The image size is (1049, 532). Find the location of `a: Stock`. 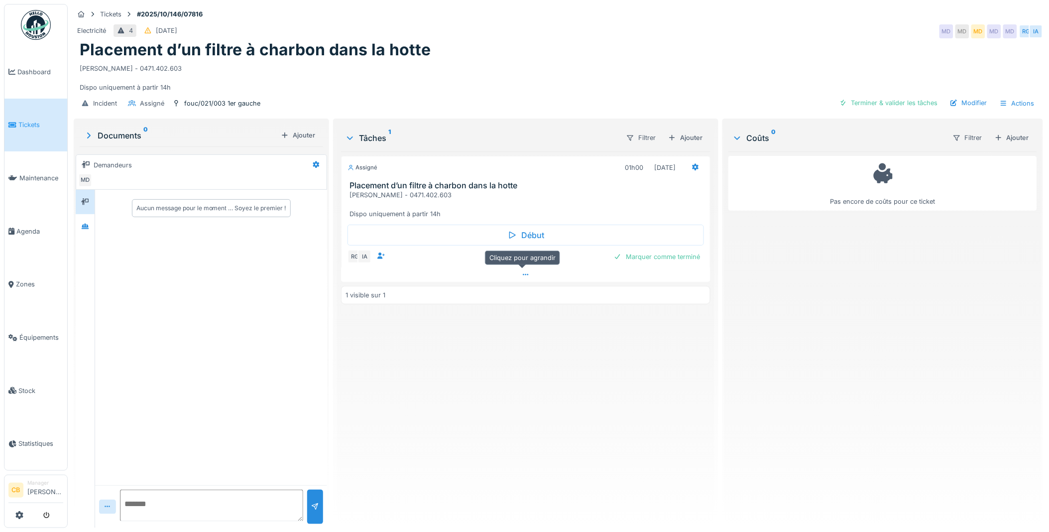

a: Stock is located at coordinates (36, 390).